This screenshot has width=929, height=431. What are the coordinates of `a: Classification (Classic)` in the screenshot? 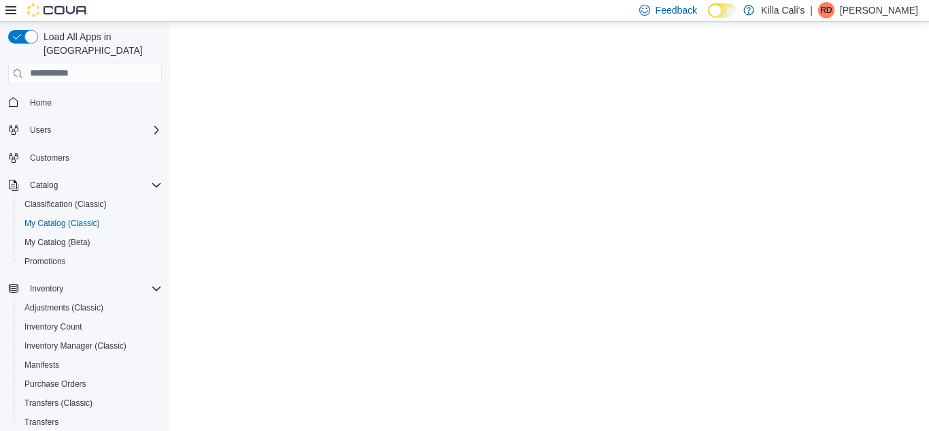 It's located at (65, 204).